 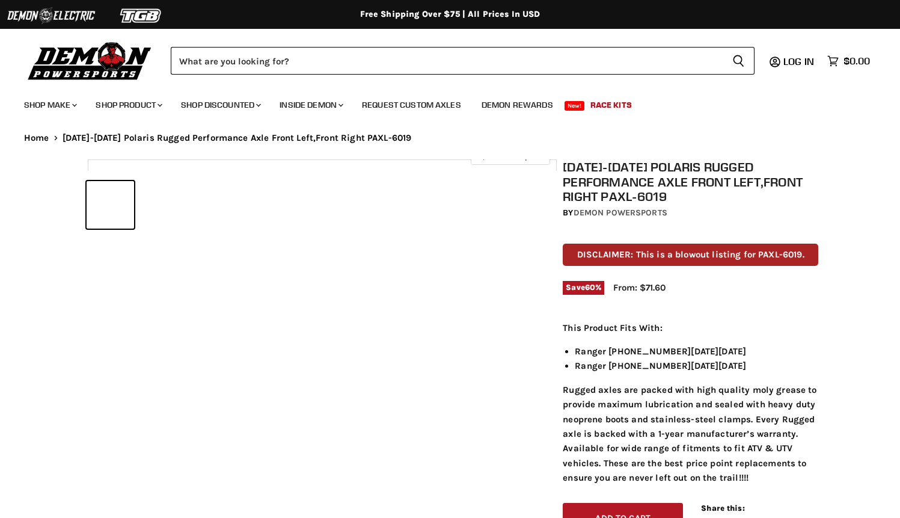 What do you see at coordinates (722, 507) in the screenshot?
I see `span: Share this:` at bounding box center [722, 507].